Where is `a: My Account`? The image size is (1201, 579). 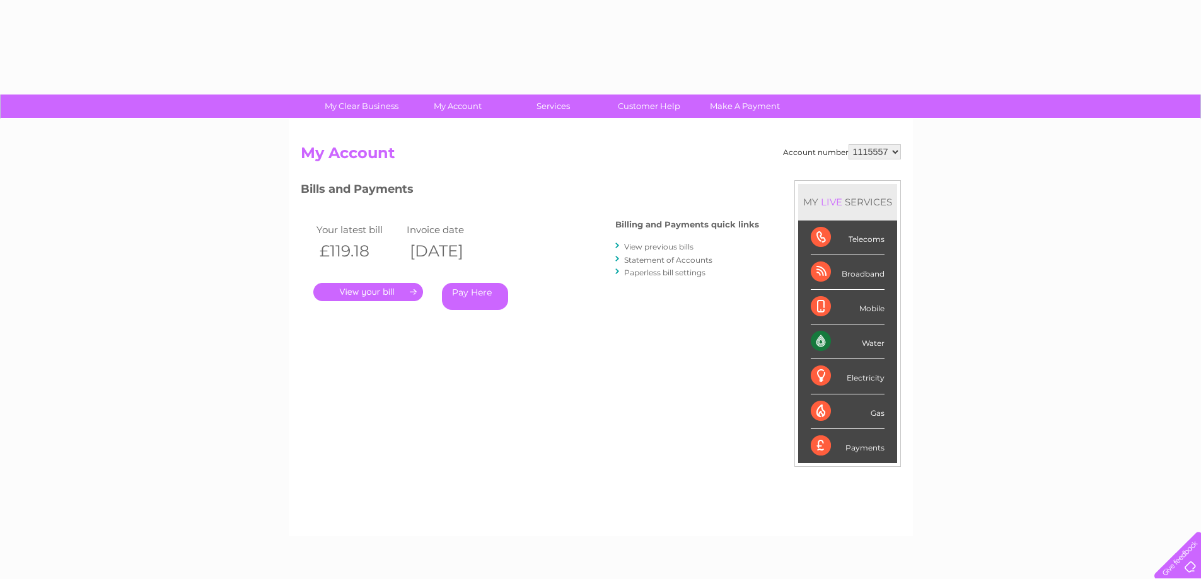
a: My Account is located at coordinates (457, 106).